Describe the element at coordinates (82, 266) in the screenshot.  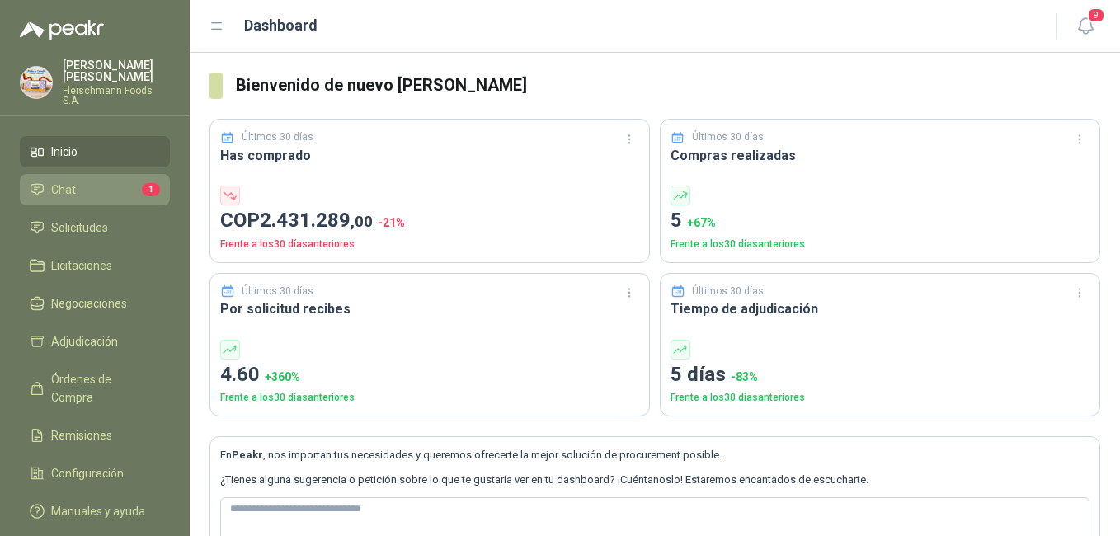
I see `span: Licitaciones` at that location.